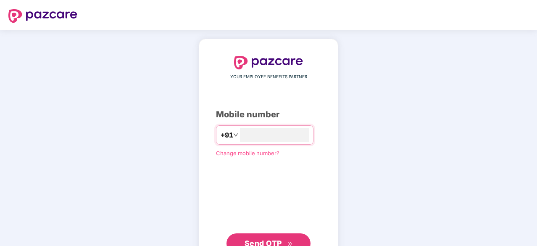 This screenshot has width=537, height=246. What do you see at coordinates (227, 135) in the screenshot?
I see `span: +91` at bounding box center [227, 135].